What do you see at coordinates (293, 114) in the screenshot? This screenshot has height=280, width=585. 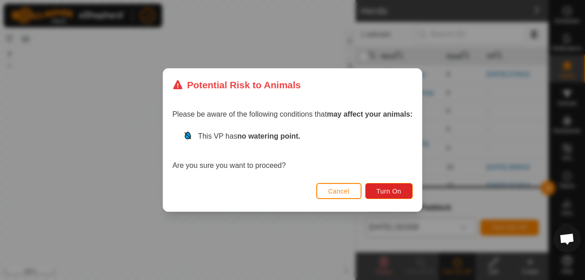 I see `span: Please be aware of the following conditions that` at bounding box center [293, 114].